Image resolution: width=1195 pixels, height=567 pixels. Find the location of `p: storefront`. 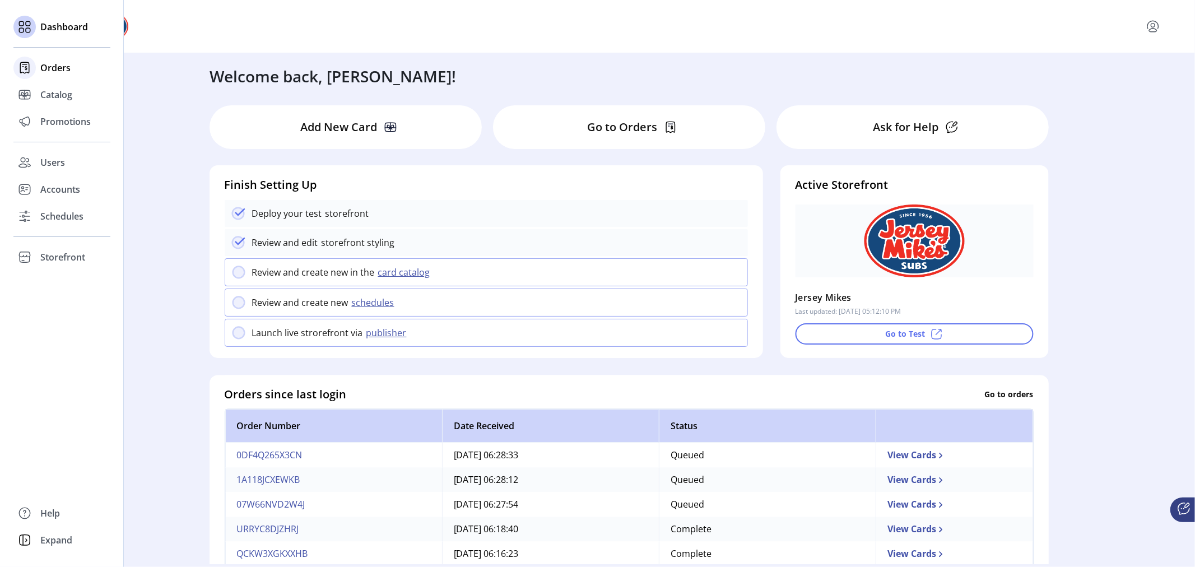

p: storefront is located at coordinates (346, 213).